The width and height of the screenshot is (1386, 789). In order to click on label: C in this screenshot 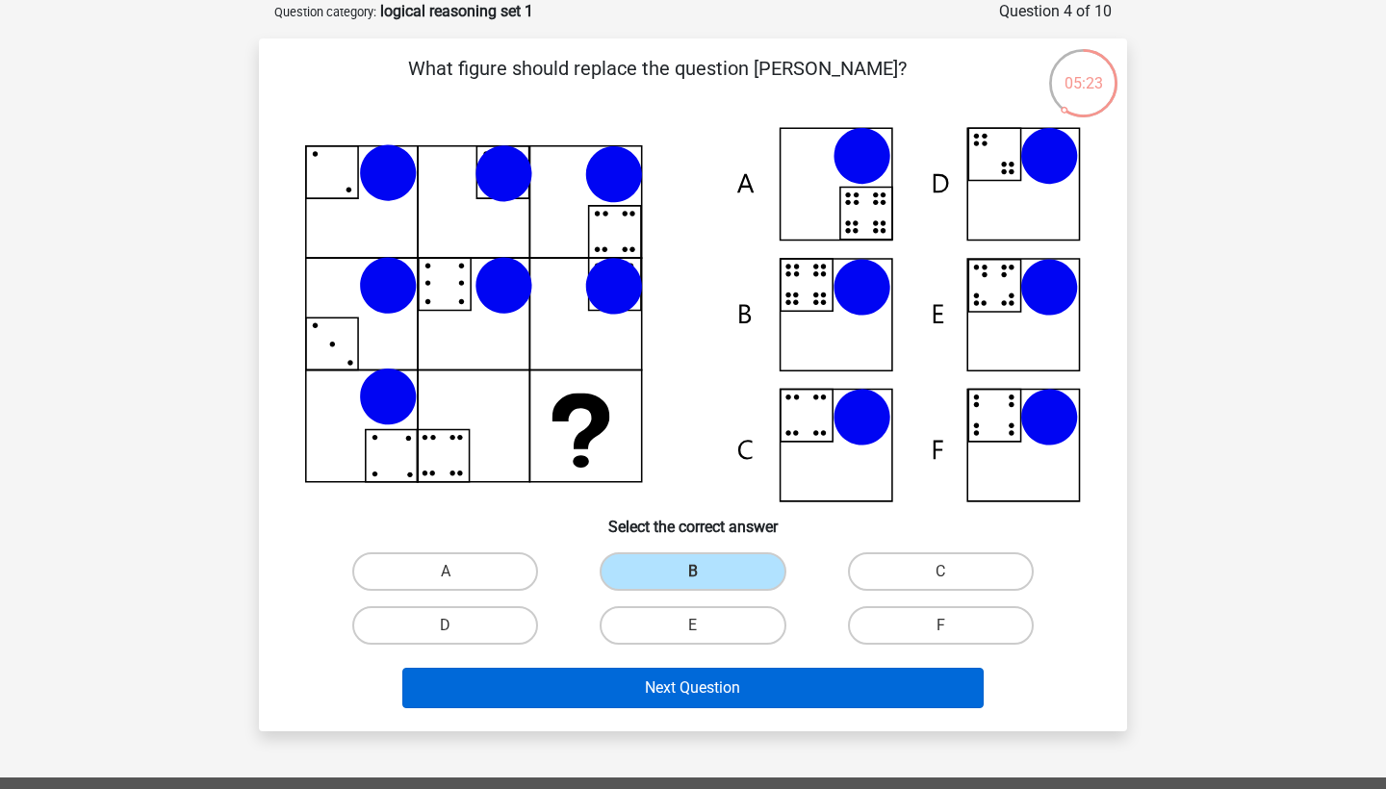, I will do `click(941, 572)`.